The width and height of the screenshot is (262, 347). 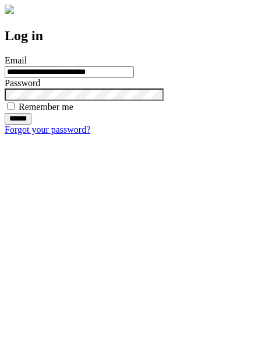 I want to click on label: Password, so click(x=22, y=83).